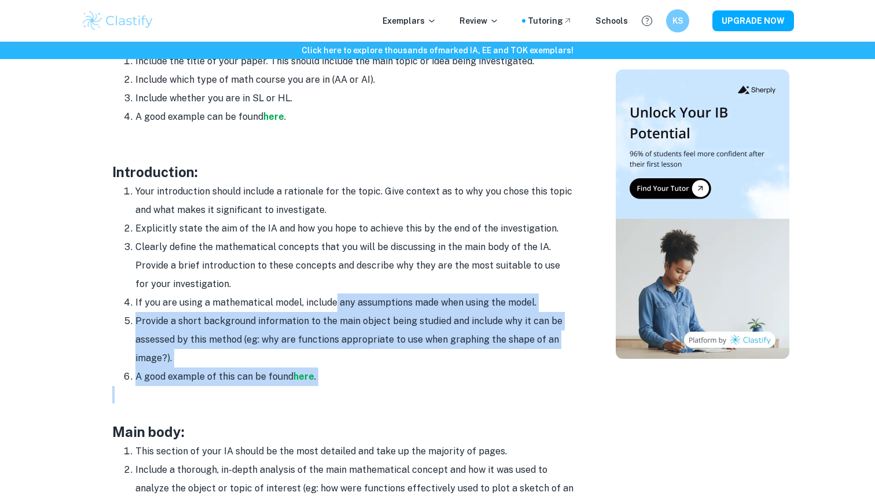 The width and height of the screenshot is (875, 496). Describe the element at coordinates (355, 266) in the screenshot. I see `li: Clearly define the mathematical concepts that you will be discussing in the main body of the IA. ...` at that location.